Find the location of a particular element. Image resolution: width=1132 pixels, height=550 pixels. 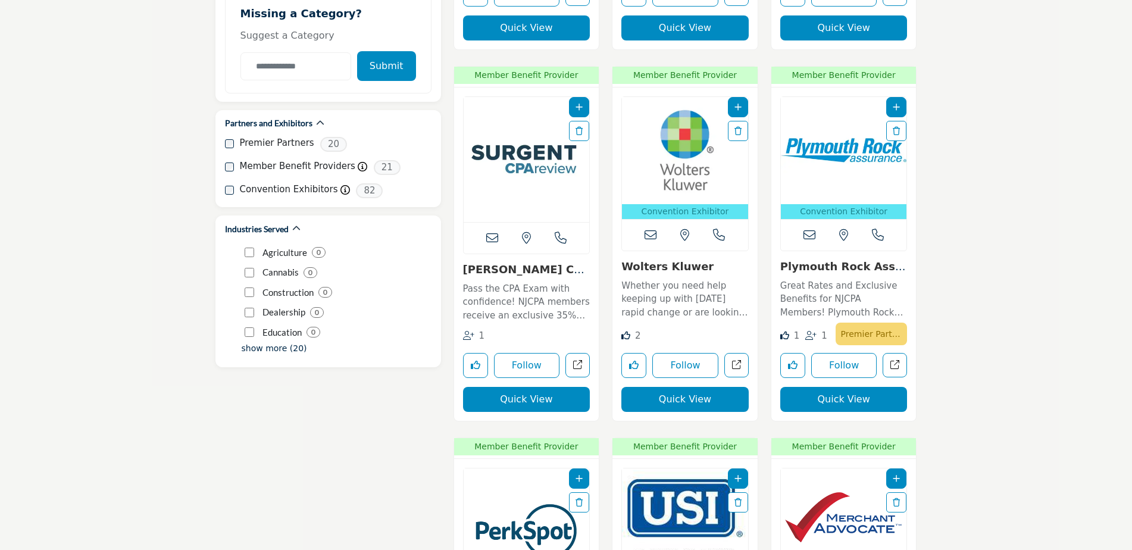

h3: Plymouth Rock Assurance is located at coordinates (844, 267).